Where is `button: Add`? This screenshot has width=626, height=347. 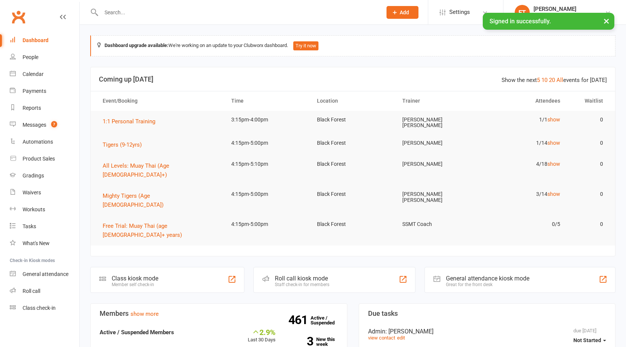 button: Add is located at coordinates (403, 12).